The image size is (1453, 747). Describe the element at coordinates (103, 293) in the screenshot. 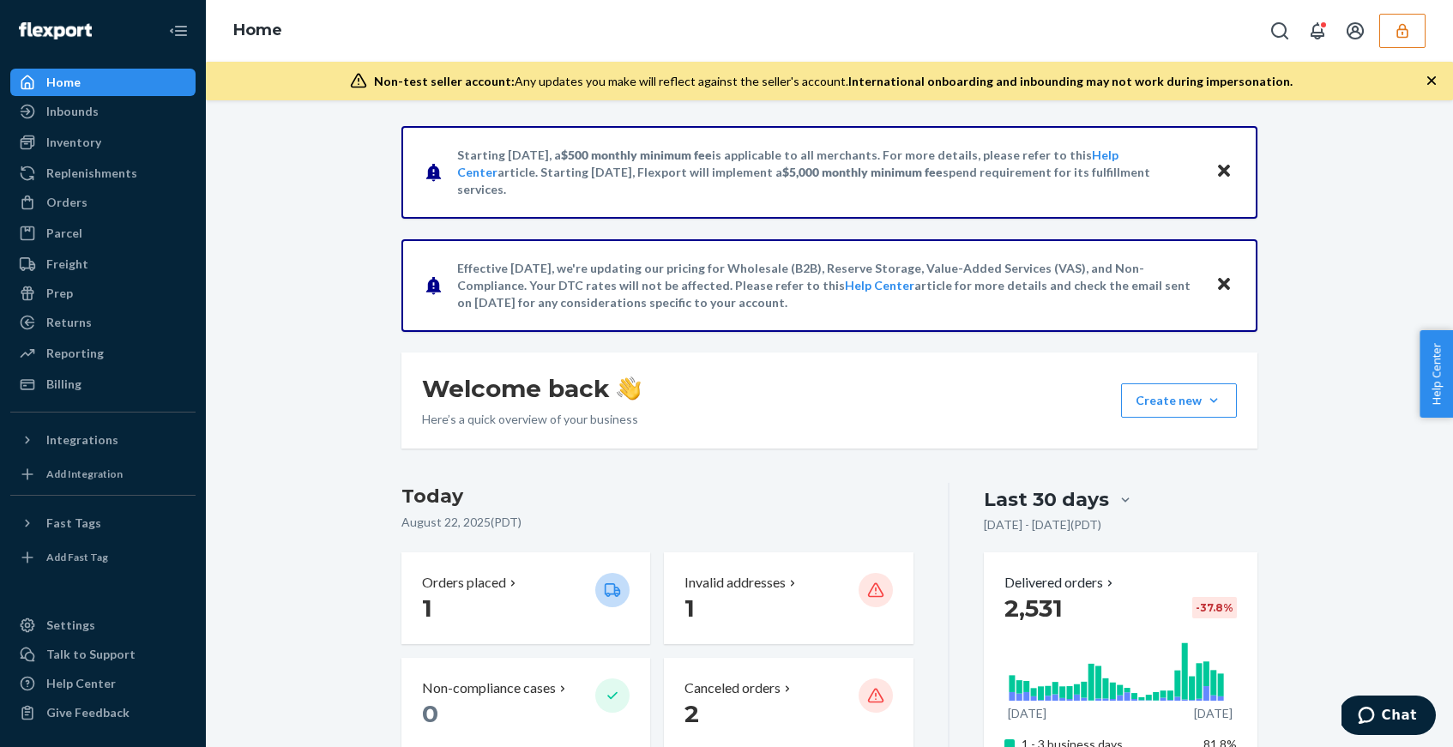

I see `a: Prep` at that location.